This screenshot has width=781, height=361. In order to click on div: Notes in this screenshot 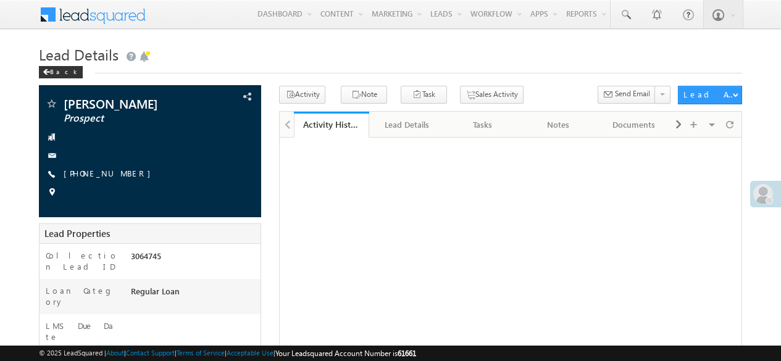, I will do `click(558, 125)`.